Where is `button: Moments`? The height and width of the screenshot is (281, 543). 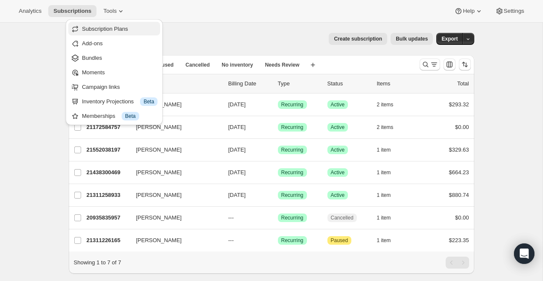 button: Moments is located at coordinates (114, 72).